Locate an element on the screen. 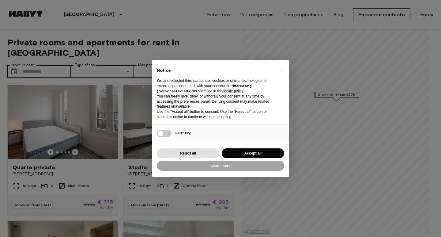 The height and width of the screenshot is (237, 441). strong: “marketing (personalized ads)” is located at coordinates (204, 88).